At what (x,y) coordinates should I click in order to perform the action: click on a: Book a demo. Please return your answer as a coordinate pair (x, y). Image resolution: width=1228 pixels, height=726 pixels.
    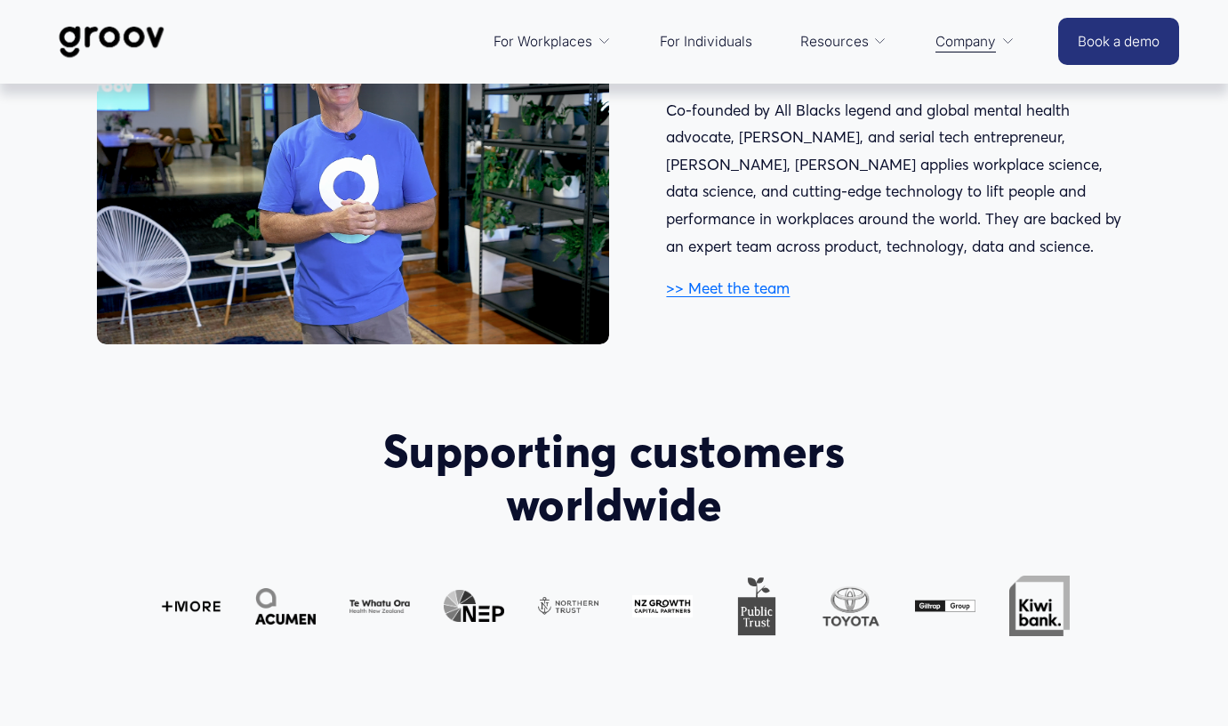
    Looking at the image, I should click on (1119, 41).